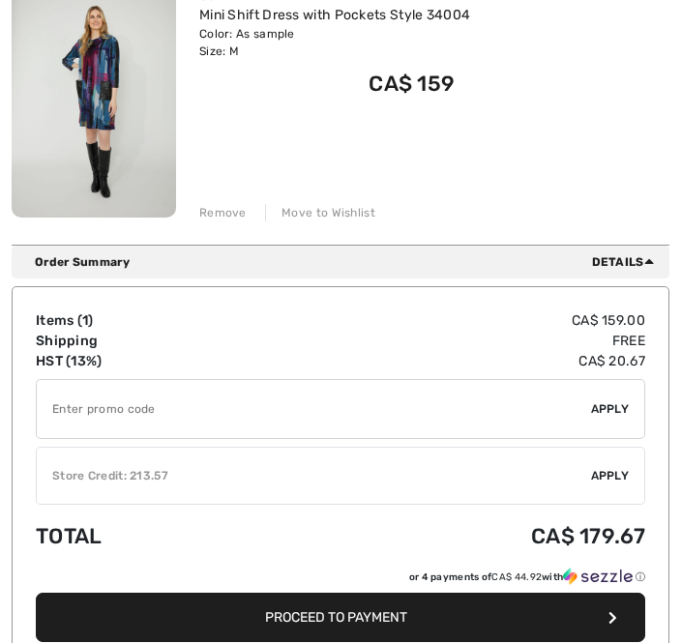  Describe the element at coordinates (340, 580) in the screenshot. I see `div: or 4 payments ofCA$ 44.92withSezzle Click to learn more about Sezzle` at that location.